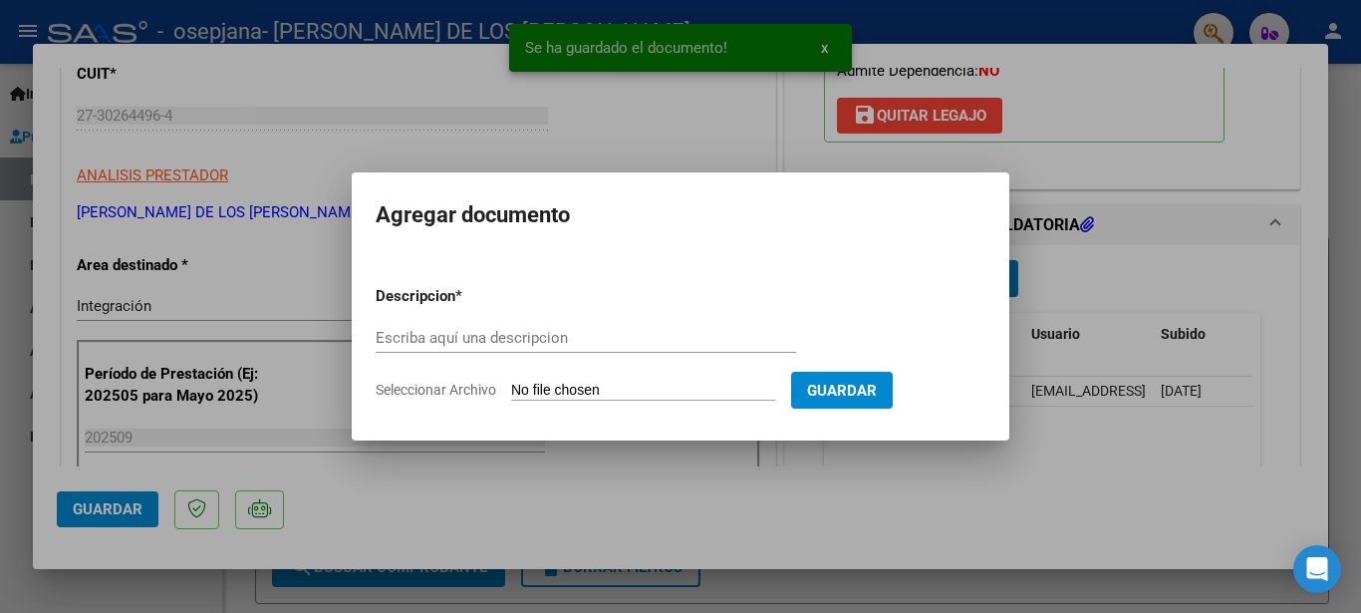  Describe the element at coordinates (681, 215) in the screenshot. I see `h2: Agregar documento` at that location.